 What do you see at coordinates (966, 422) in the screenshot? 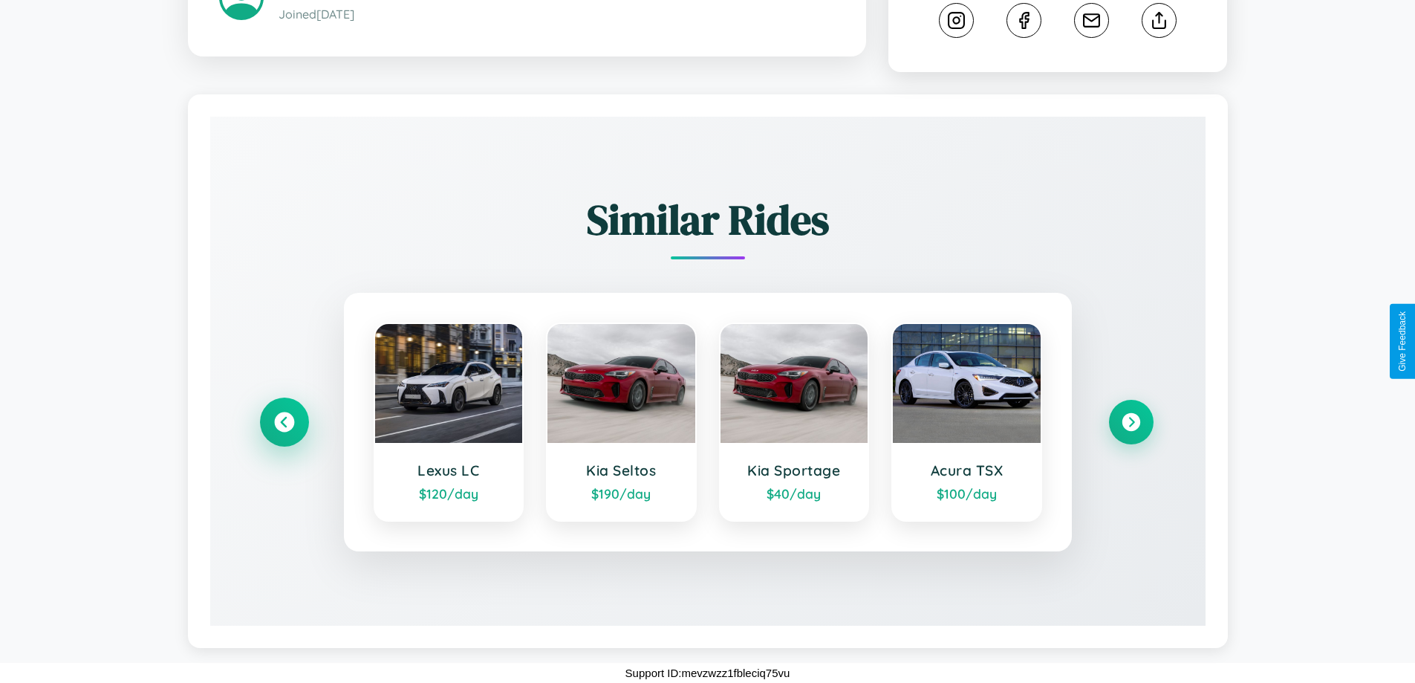
I see `a: Acura TSX$100/day` at bounding box center [966, 422].